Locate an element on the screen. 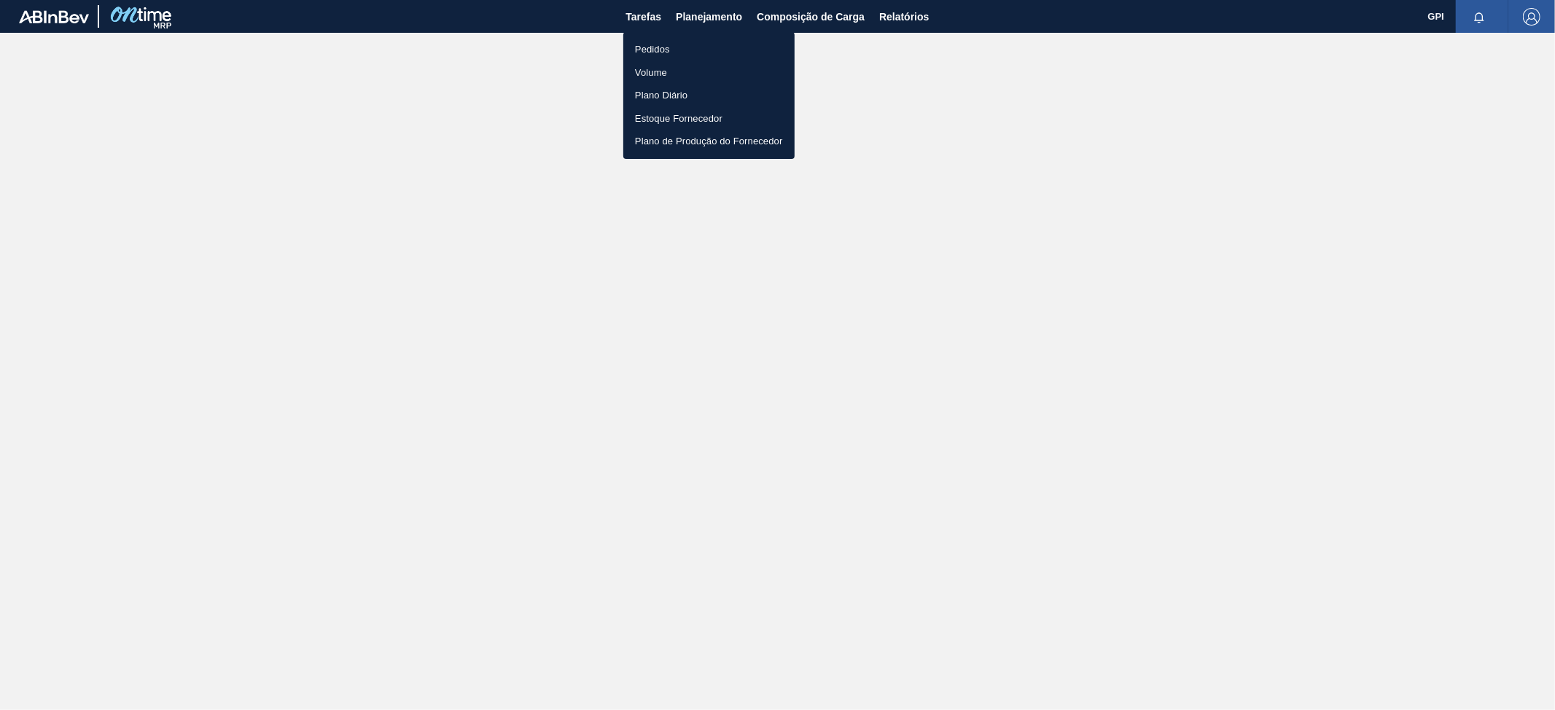 The image size is (1555, 710). li: Estoque Fornecedor is located at coordinates (708, 119).